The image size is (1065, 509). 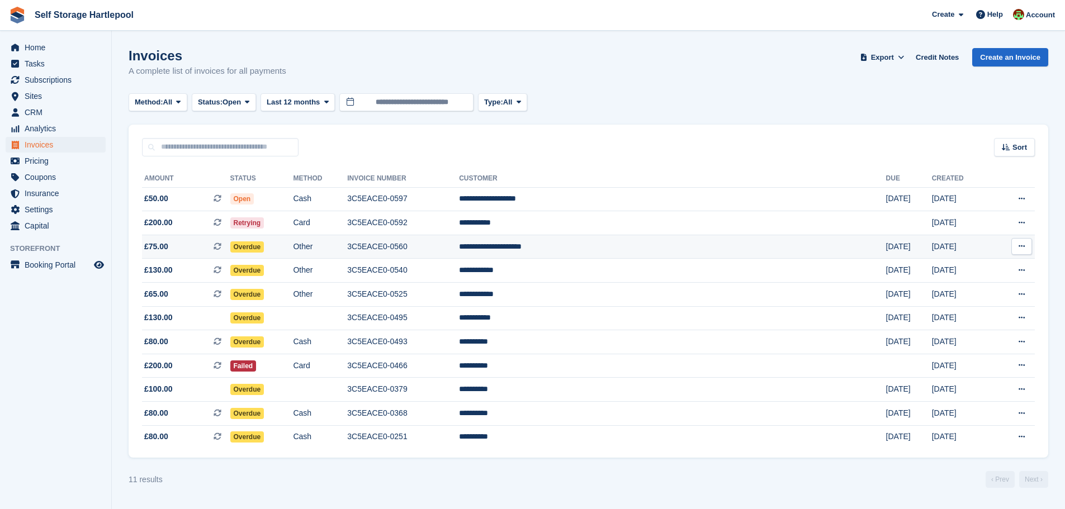 What do you see at coordinates (58, 96) in the screenshot?
I see `span: Sites` at bounding box center [58, 96].